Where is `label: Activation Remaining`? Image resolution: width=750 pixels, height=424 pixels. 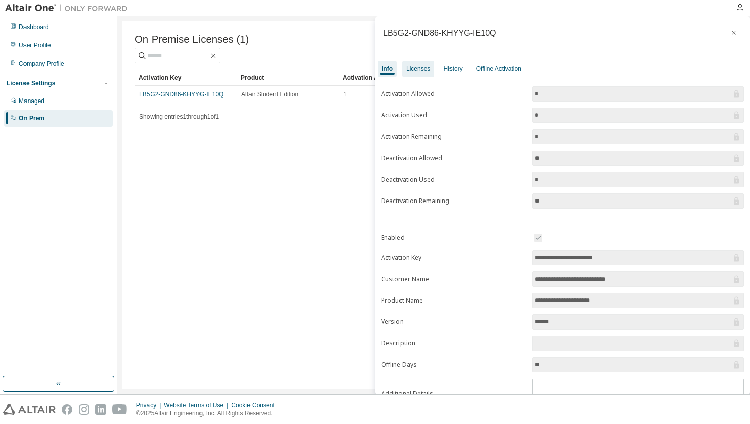 label: Activation Remaining is located at coordinates (454, 137).